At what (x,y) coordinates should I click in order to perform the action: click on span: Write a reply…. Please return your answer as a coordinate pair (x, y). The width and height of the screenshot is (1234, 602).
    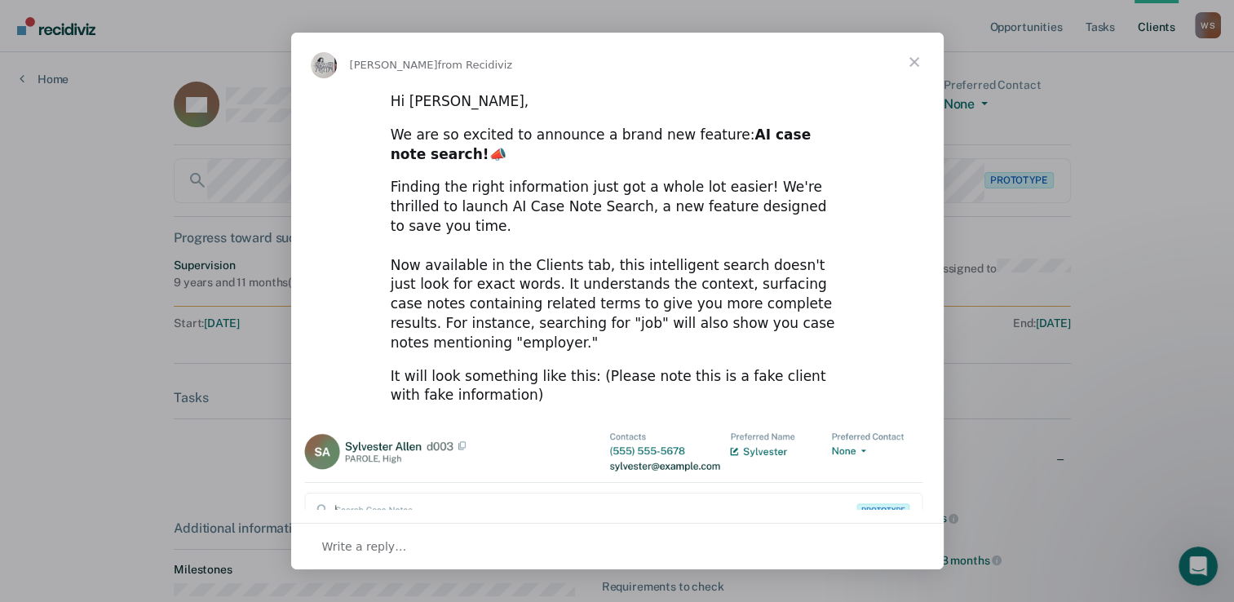
    Looking at the image, I should click on (364, 546).